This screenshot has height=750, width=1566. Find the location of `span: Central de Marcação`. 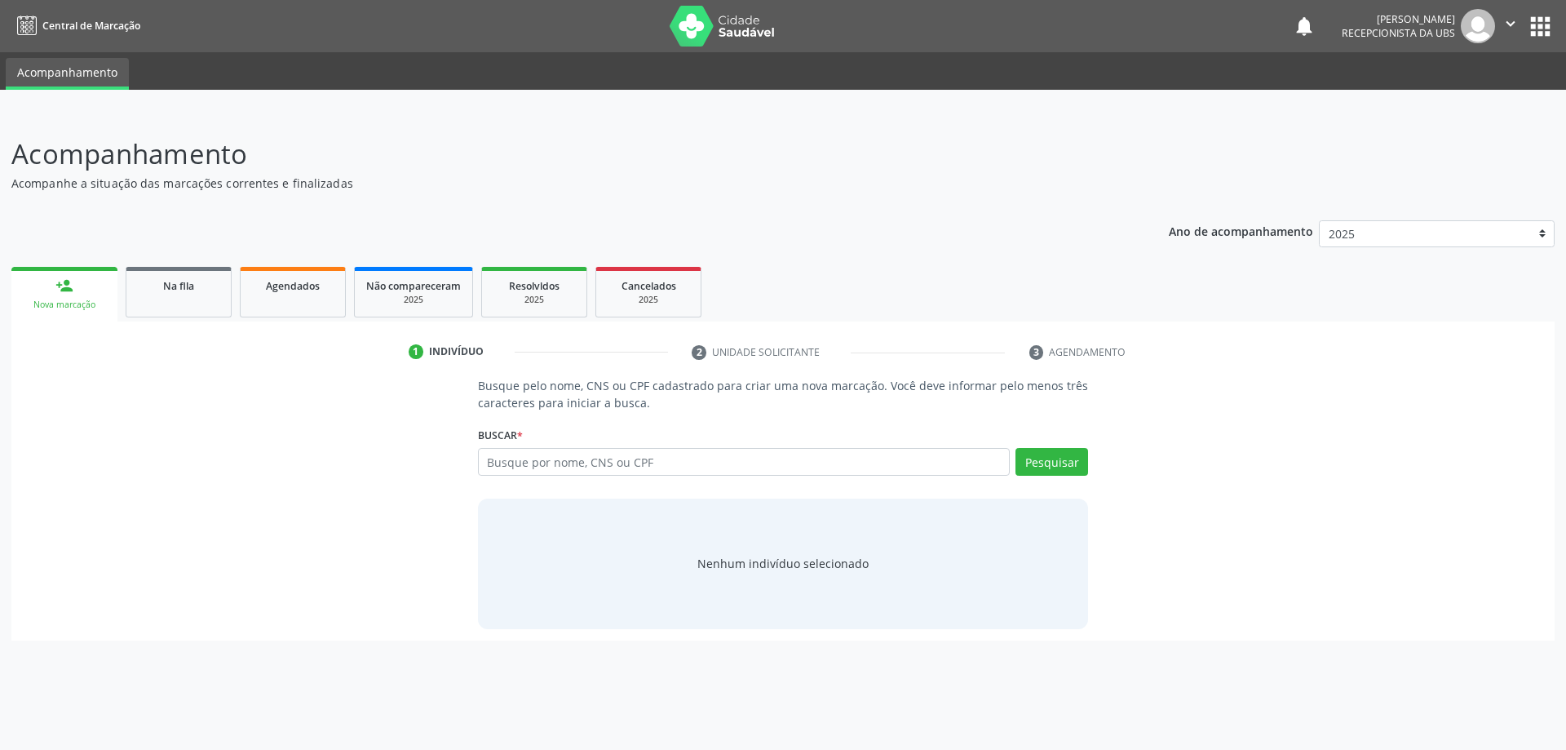

span: Central de Marcação is located at coordinates (91, 25).